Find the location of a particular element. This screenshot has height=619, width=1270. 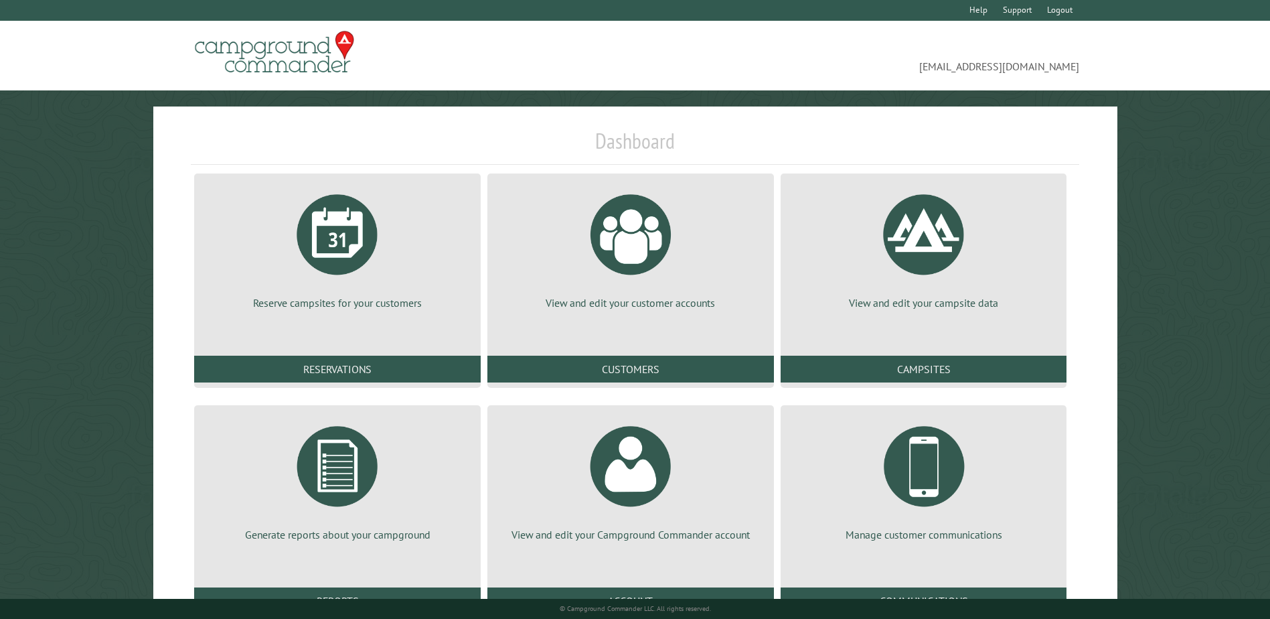

p: View and edit your campsite data is located at coordinates (924, 303).